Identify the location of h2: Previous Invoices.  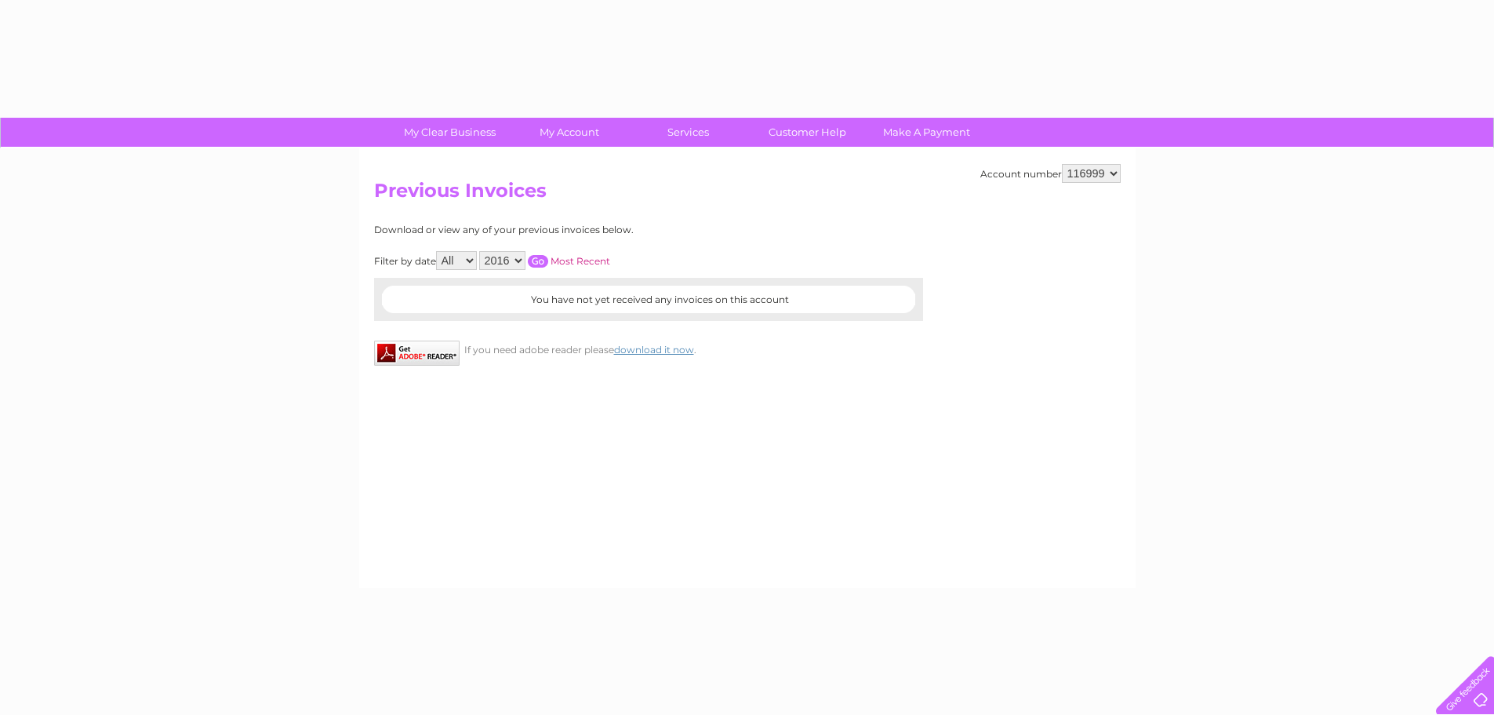
(748, 195).